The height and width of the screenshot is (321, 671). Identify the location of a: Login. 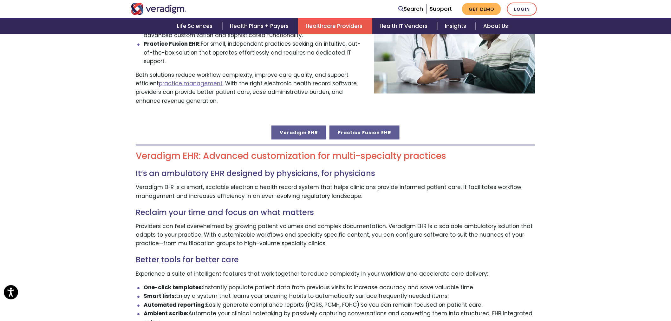
(522, 9).